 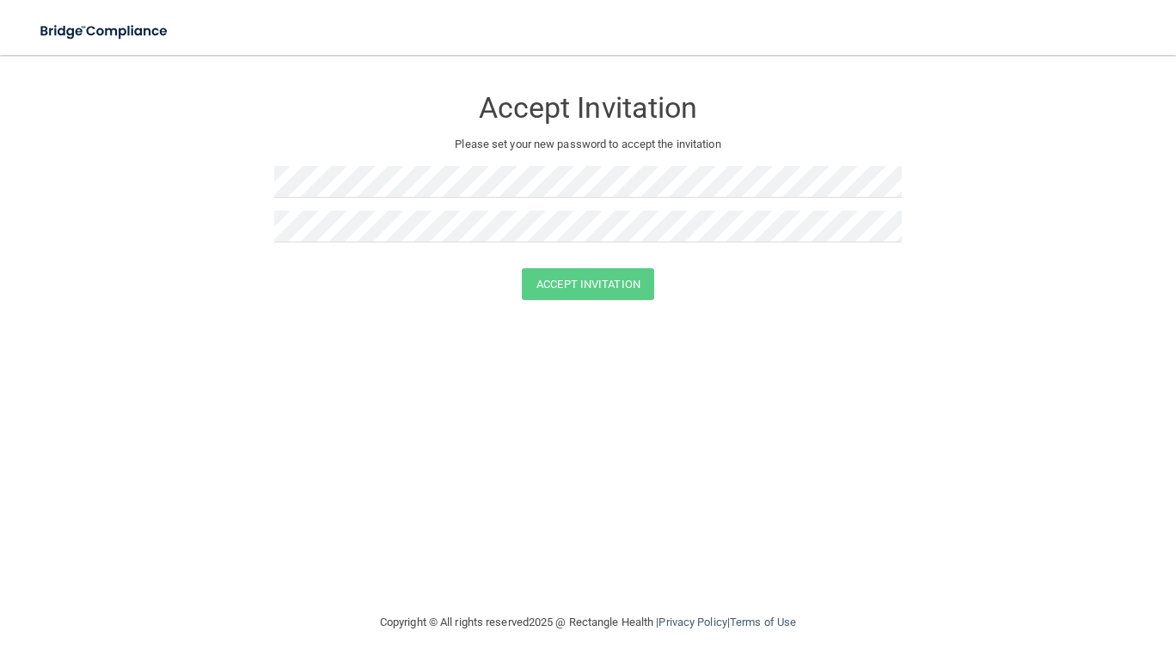 I want to click on p: Please set your new password to accept the invitation, so click(x=588, y=144).